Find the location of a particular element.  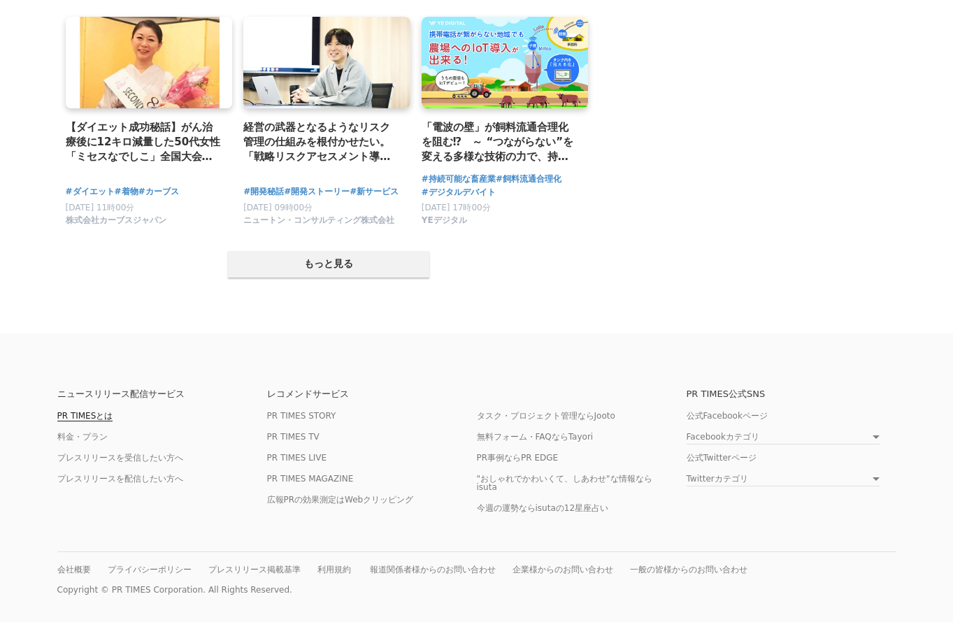

a: 広報PRの効果測定はWebクリッピング is located at coordinates (341, 500).